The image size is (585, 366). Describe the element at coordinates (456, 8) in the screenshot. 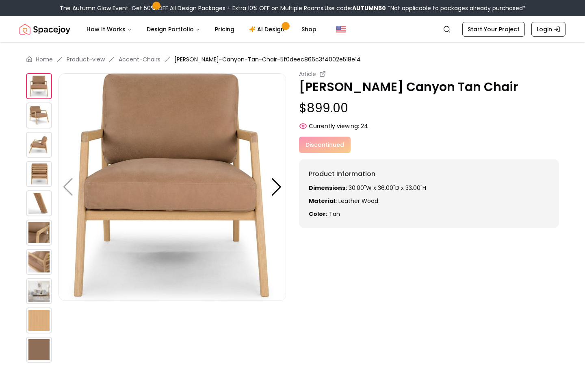

I see `span: *Not applicable to packages already purchased*` at that location.